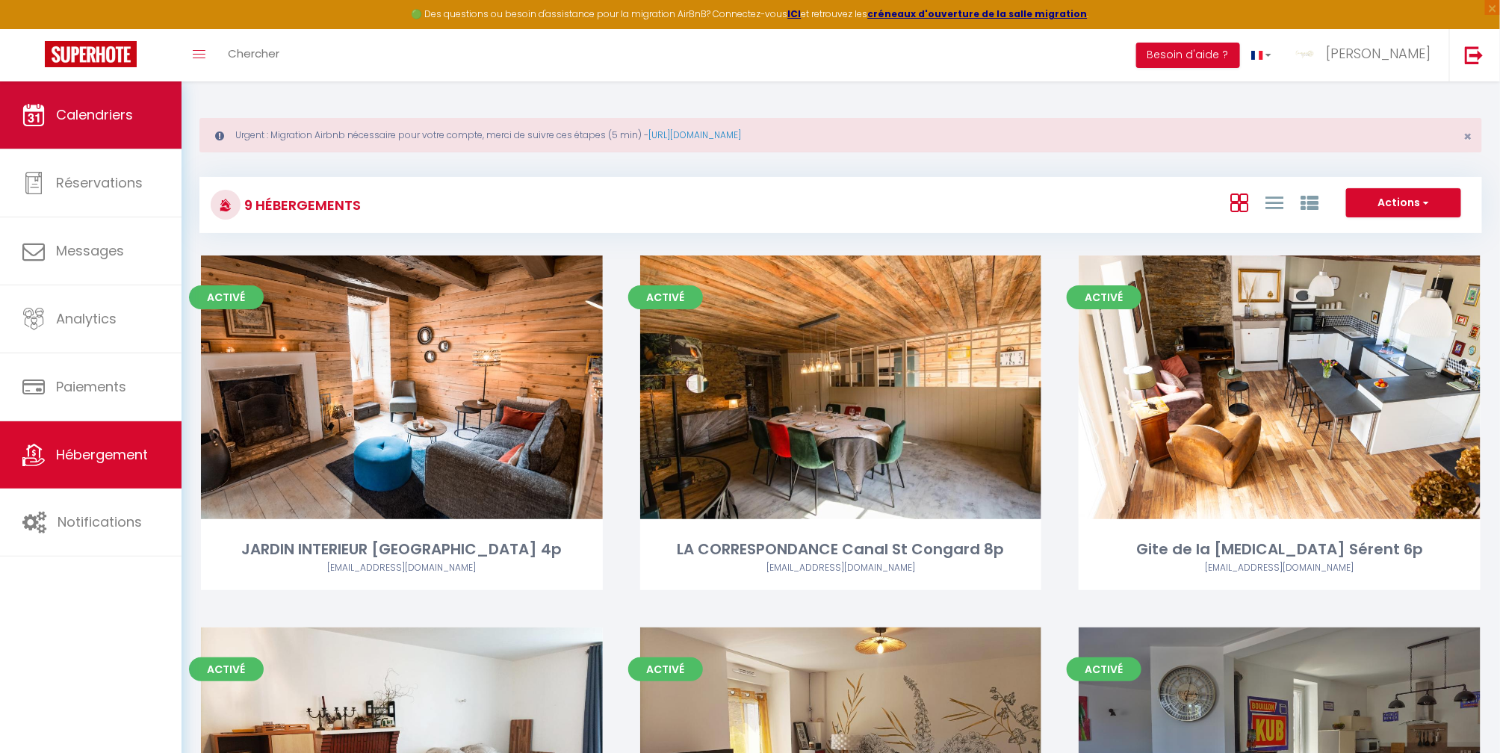  What do you see at coordinates (253, 53) in the screenshot?
I see `span: Chercher` at bounding box center [253, 53].